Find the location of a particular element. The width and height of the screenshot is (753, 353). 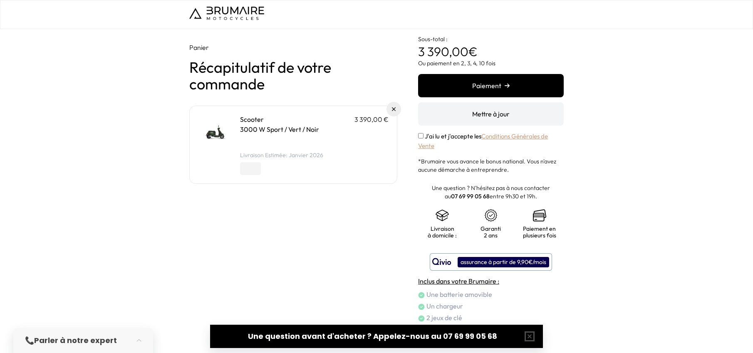

button: assurance à partir de 9,90€/mois is located at coordinates (491, 262).